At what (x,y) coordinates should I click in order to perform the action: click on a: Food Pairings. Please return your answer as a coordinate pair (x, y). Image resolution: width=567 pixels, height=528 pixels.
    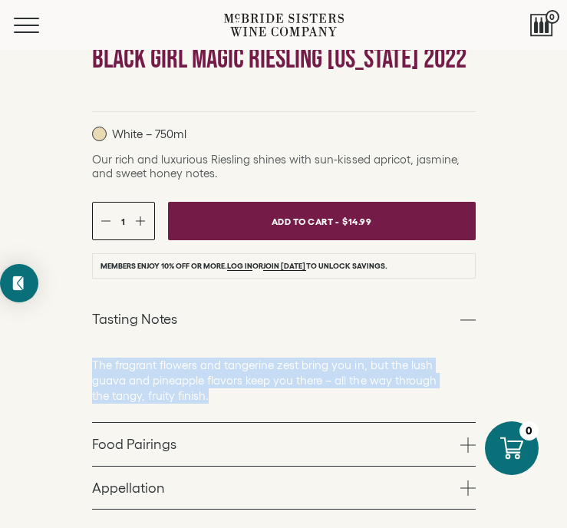
    Looking at the image, I should click on (284, 444).